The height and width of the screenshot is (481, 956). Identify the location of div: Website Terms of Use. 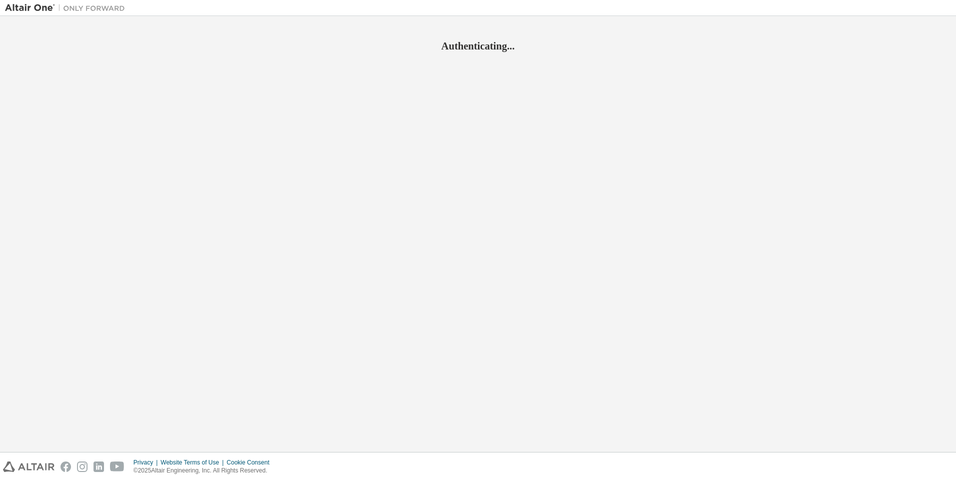
(194, 463).